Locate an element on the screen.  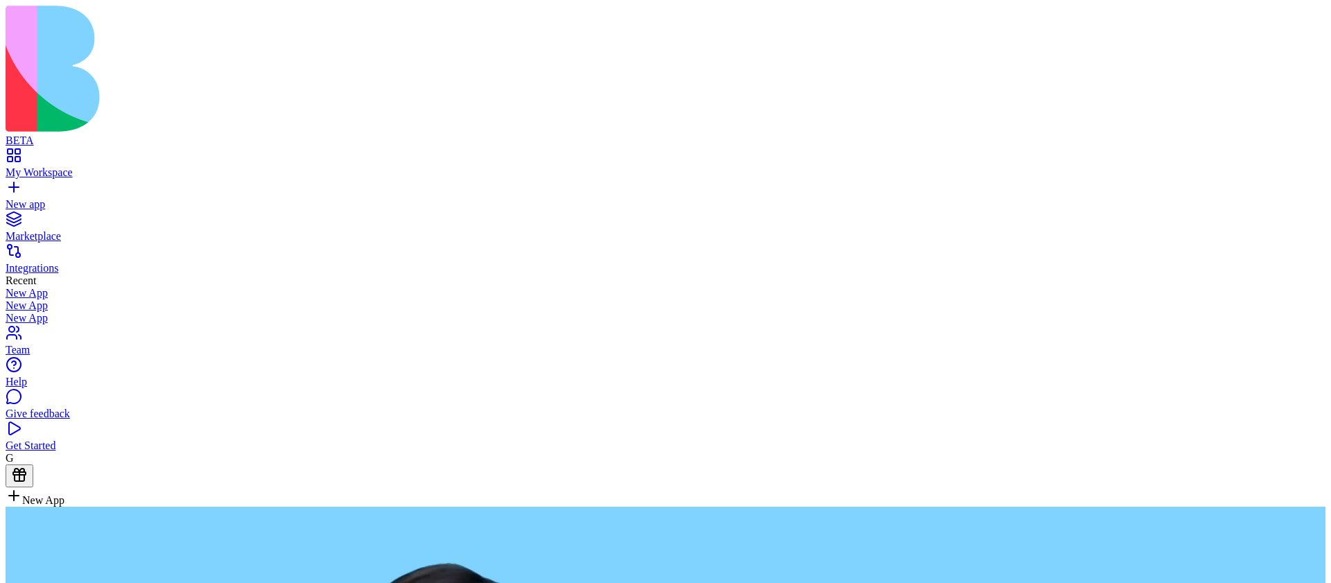
div: Give feedback is located at coordinates (666, 414).